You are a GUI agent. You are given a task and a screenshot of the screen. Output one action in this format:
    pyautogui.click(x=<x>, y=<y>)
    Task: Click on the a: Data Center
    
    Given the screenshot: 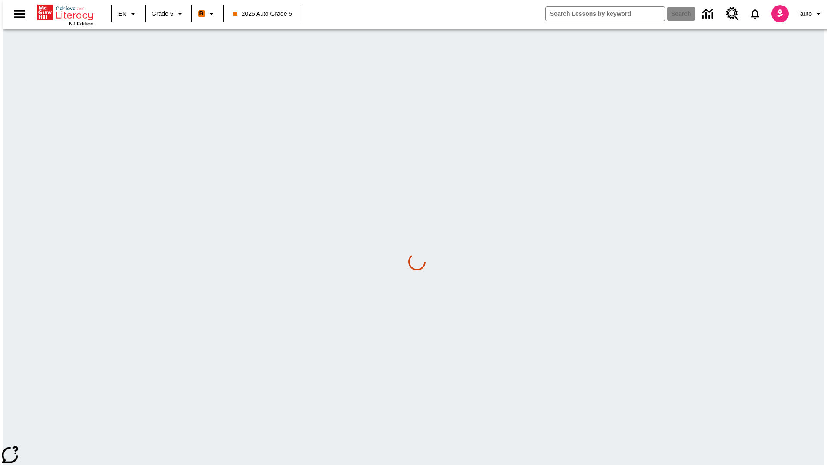 What is the action you would take?
    pyautogui.click(x=709, y=14)
    